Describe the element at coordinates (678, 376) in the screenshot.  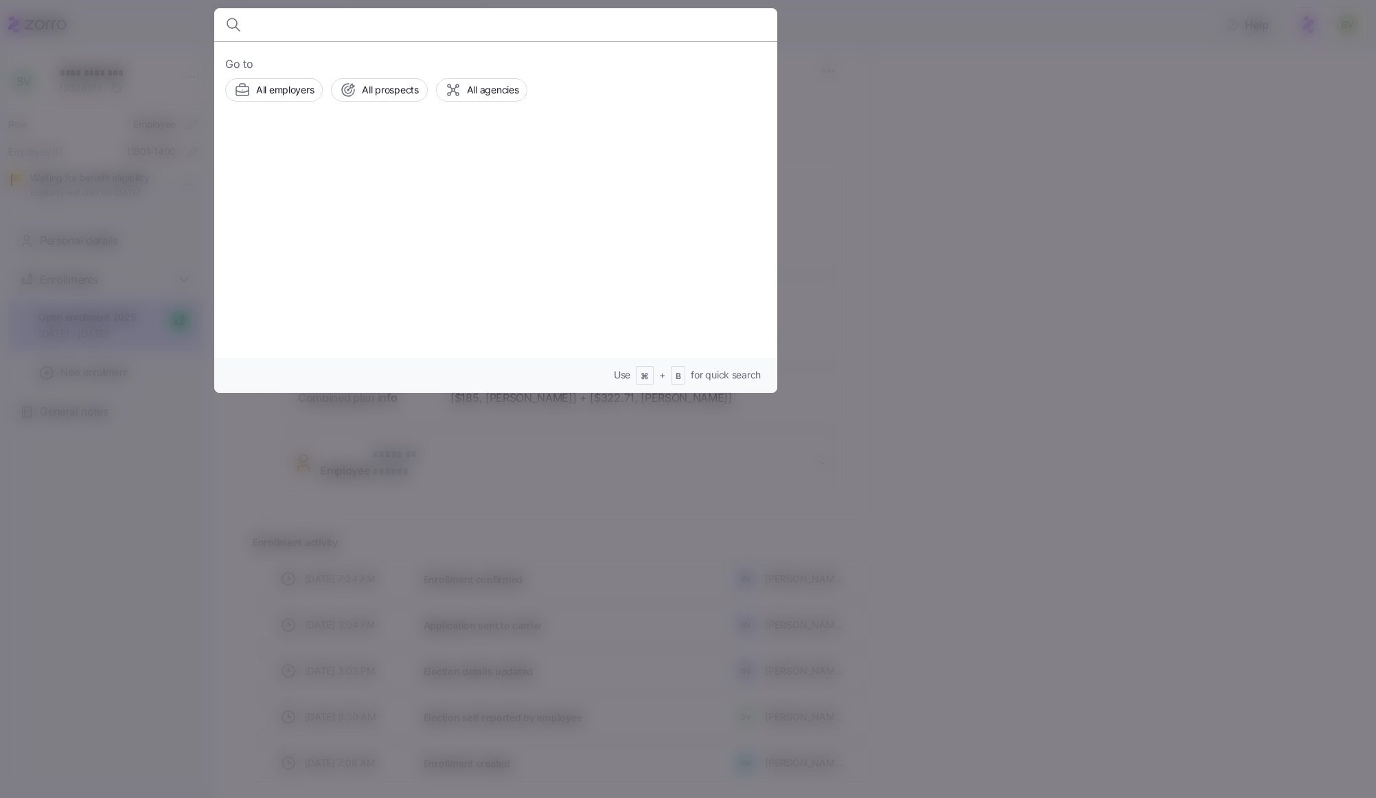
I see `span: B` at that location.